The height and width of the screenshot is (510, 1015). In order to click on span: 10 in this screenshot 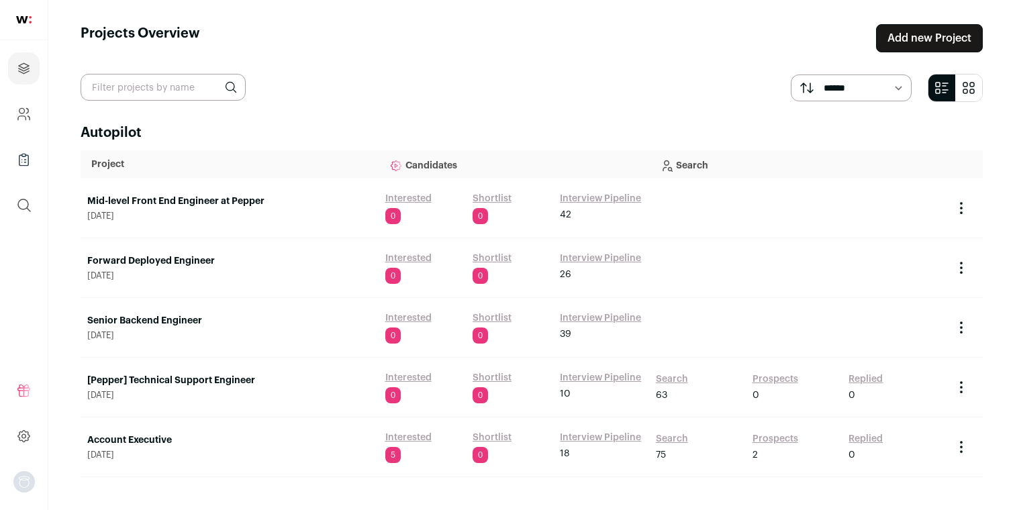, I will do `click(565, 394)`.